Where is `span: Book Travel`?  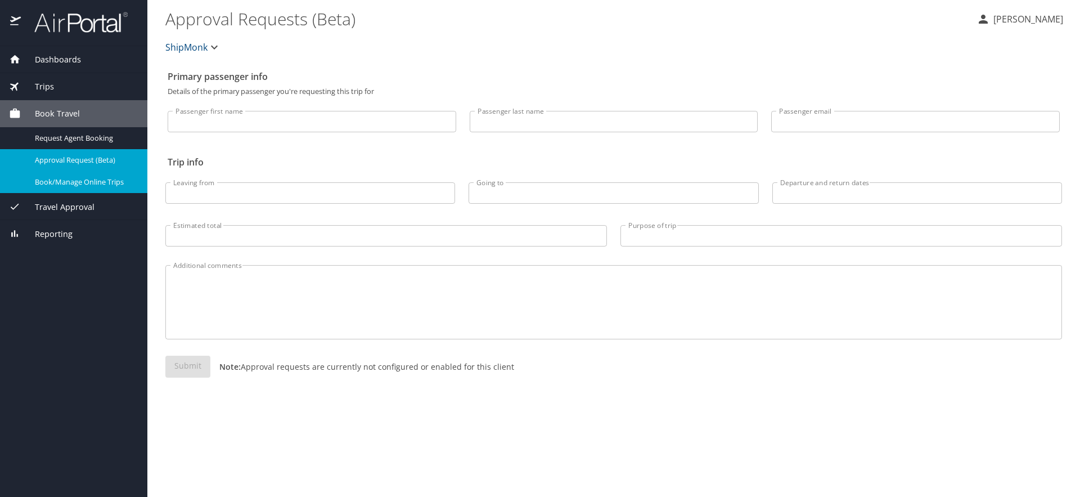 span: Book Travel is located at coordinates (50, 114).